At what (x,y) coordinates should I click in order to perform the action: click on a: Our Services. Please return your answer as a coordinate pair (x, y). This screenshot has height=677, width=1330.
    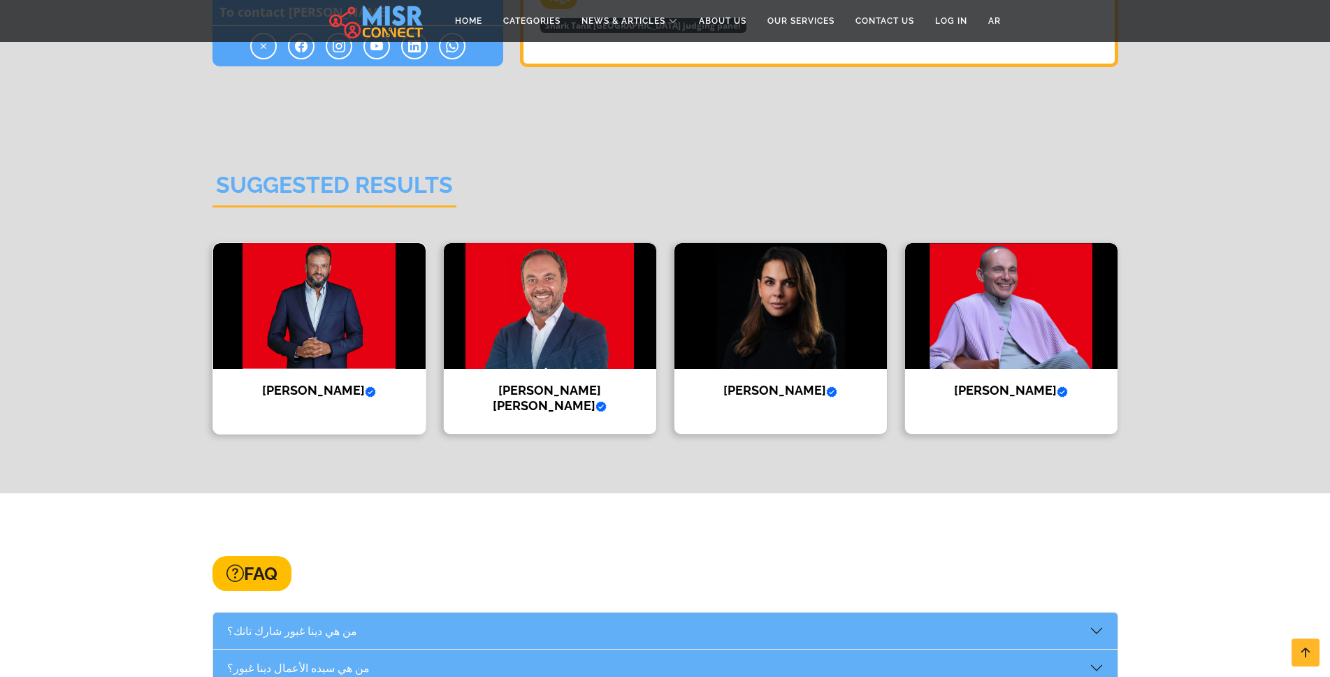
    Looking at the image, I should click on (801, 21).